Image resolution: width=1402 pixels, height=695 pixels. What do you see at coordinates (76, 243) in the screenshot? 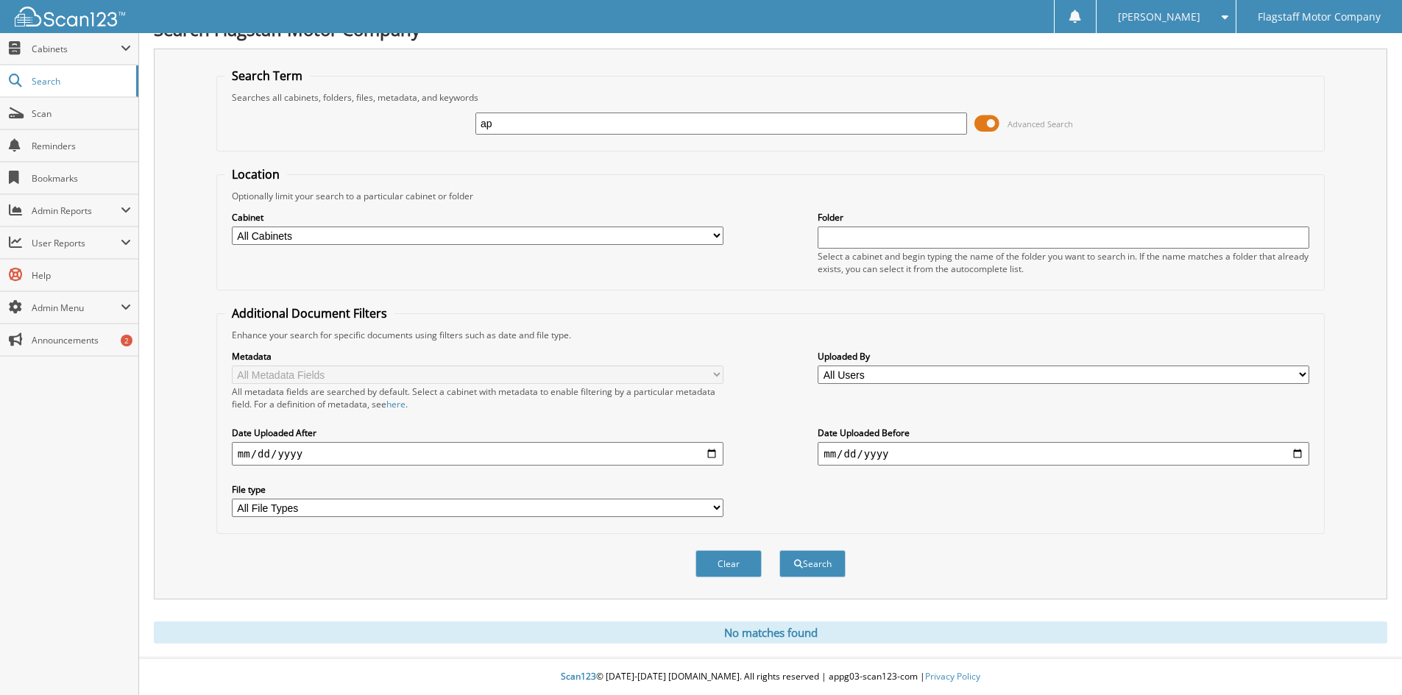
I see `span: User Reports` at bounding box center [76, 243].